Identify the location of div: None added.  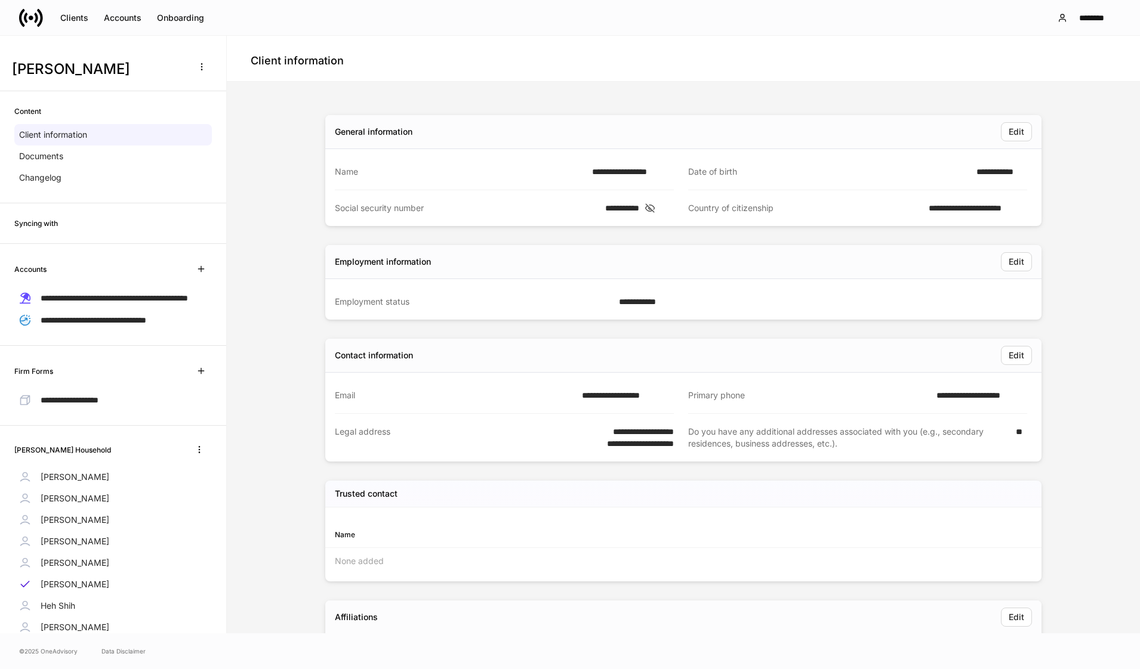
(683, 561).